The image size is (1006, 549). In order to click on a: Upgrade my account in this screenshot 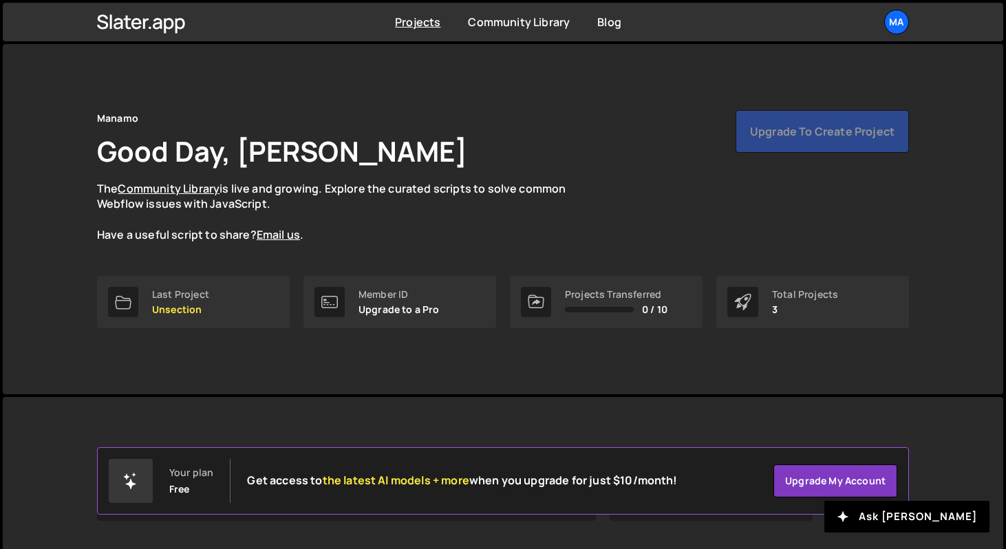, I will do `click(836, 481)`.